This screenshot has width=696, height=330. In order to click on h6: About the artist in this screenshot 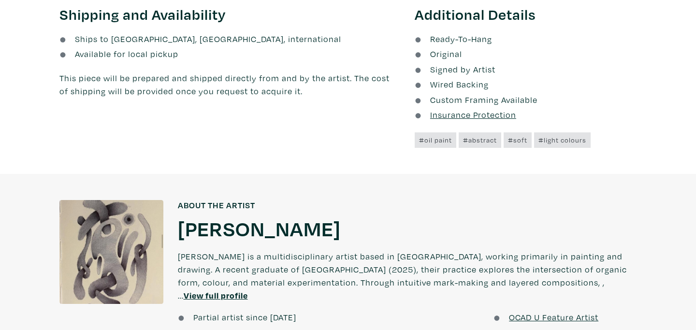, I will do `click(407, 205)`.